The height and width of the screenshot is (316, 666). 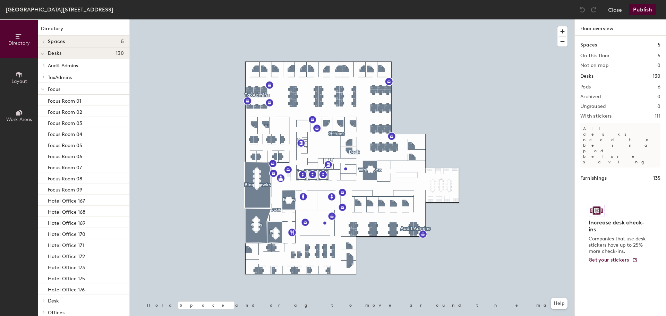 What do you see at coordinates (656, 76) in the screenshot?
I see `h1: 130` at bounding box center [656, 76].